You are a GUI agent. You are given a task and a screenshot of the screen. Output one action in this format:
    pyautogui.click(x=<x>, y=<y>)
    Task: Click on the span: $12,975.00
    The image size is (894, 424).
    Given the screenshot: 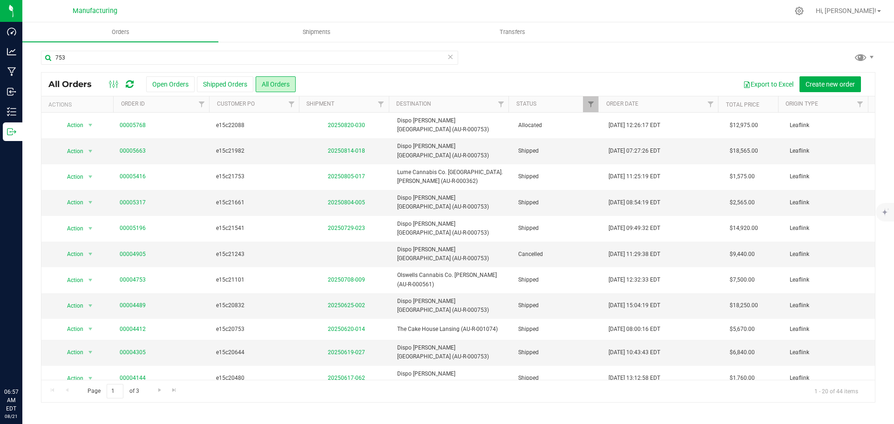 What is the action you would take?
    pyautogui.click(x=744, y=125)
    